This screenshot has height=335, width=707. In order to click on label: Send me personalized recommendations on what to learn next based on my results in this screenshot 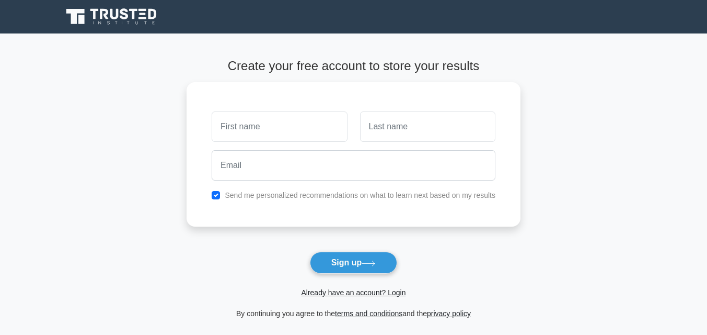, I will do `click(360, 195)`.